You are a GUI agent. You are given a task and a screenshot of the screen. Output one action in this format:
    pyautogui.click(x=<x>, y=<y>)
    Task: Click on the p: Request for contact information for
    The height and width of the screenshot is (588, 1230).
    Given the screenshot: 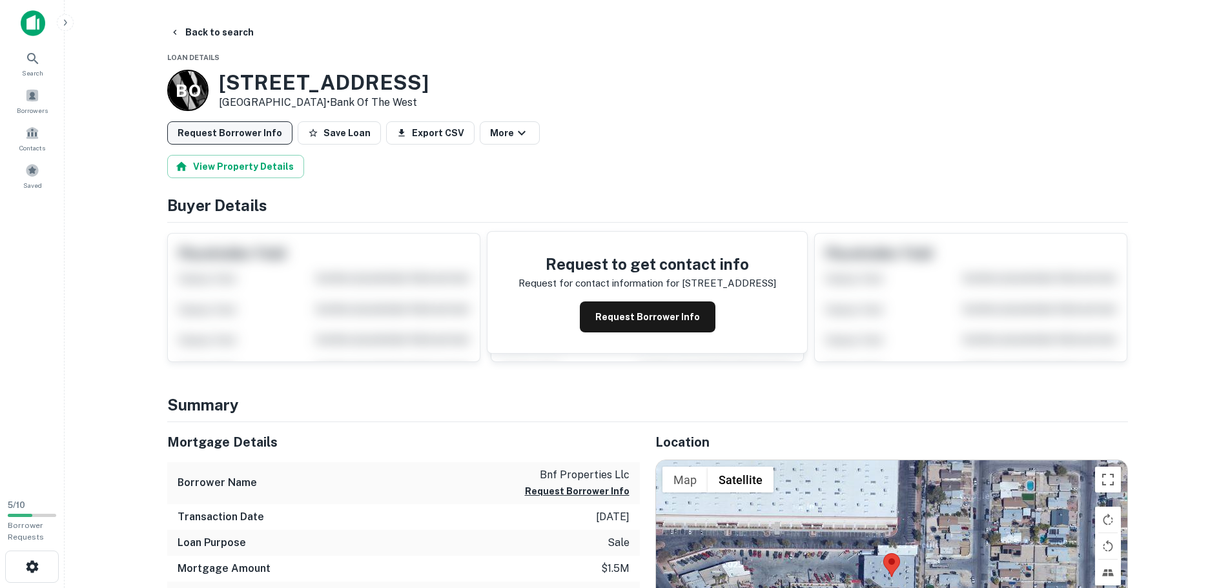 What is the action you would take?
    pyautogui.click(x=598, y=283)
    